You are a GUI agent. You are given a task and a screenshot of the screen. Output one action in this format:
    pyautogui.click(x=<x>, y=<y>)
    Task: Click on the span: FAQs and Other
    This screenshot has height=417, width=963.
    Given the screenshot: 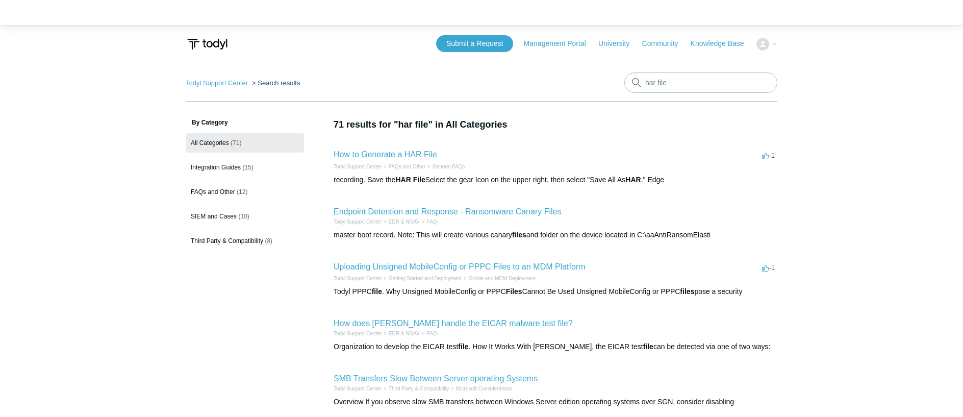 What is the action you would take?
    pyautogui.click(x=213, y=192)
    